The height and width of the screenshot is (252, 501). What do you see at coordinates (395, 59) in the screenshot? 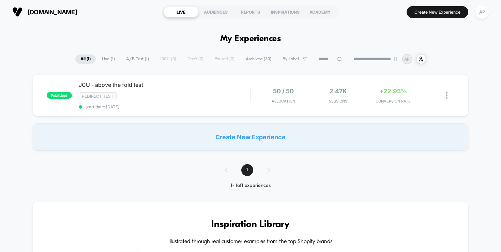
I see `img: end` at bounding box center [395, 59].